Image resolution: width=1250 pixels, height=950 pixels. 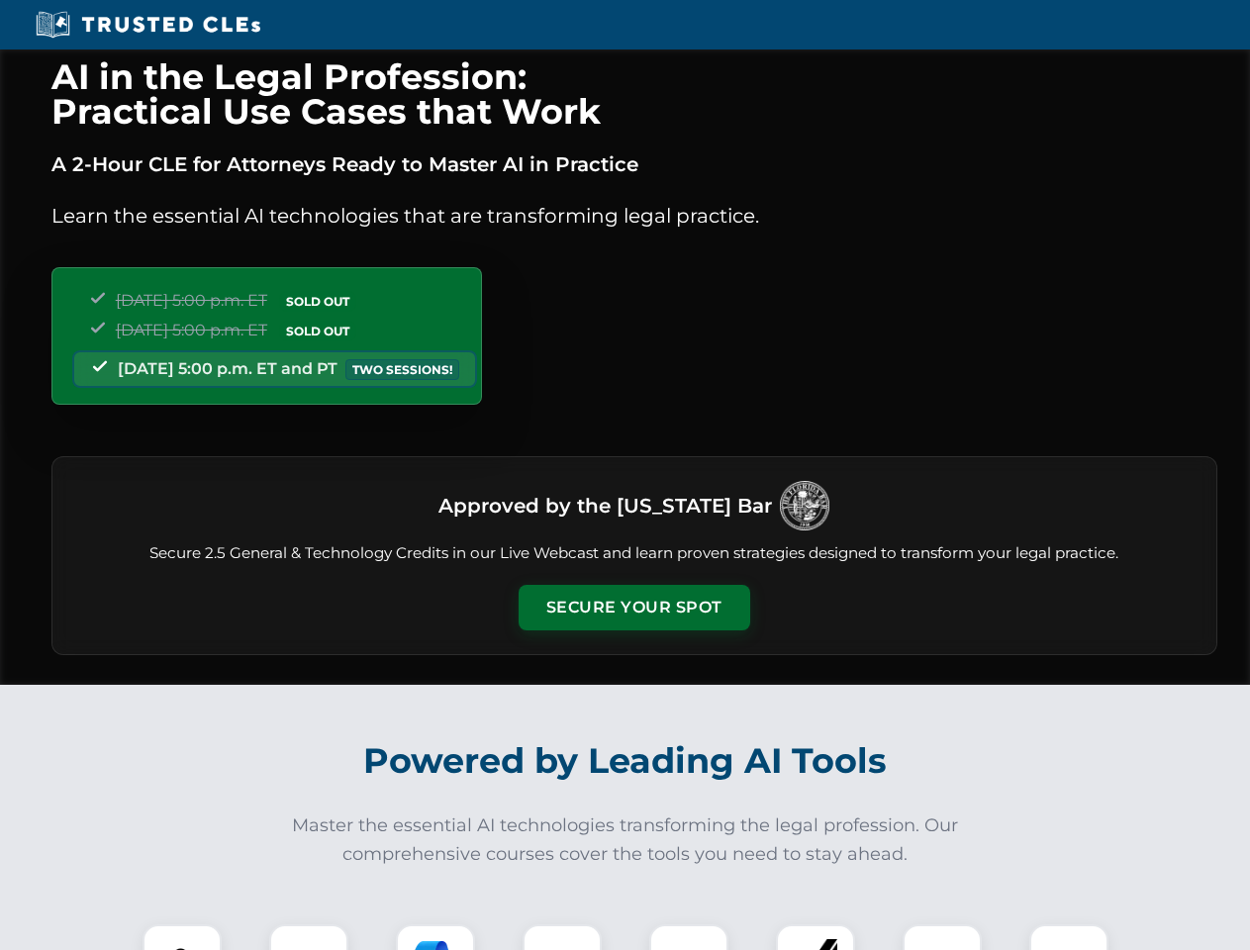 I want to click on button: Secure Your Spot, so click(x=635, y=608).